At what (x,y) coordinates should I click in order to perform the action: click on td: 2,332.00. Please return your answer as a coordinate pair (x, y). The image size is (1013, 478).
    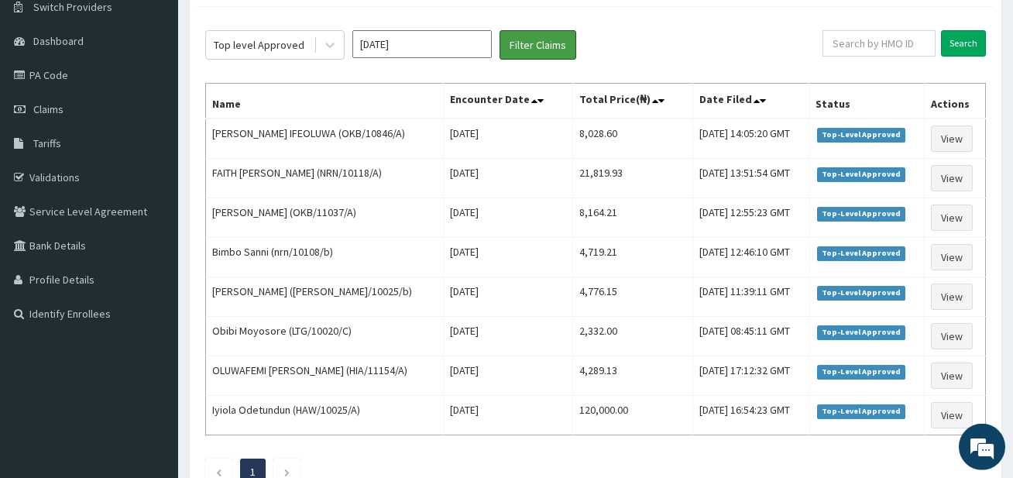
    Looking at the image, I should click on (633, 336).